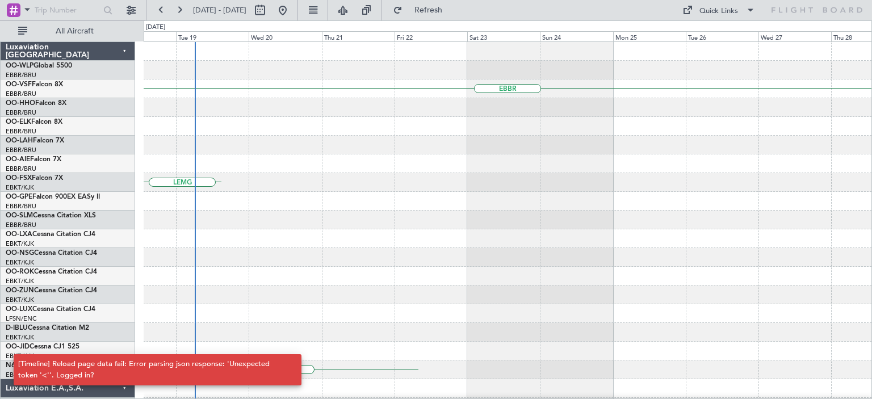 The width and height of the screenshot is (872, 399). What do you see at coordinates (51, 235) in the screenshot?
I see `a: OO-LXACessna Citation CJ4` at bounding box center [51, 235].